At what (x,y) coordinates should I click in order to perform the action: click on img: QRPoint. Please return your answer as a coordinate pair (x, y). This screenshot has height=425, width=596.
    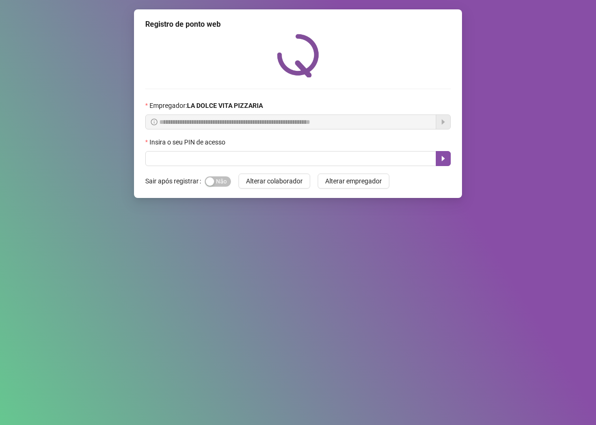
    Looking at the image, I should click on (298, 55).